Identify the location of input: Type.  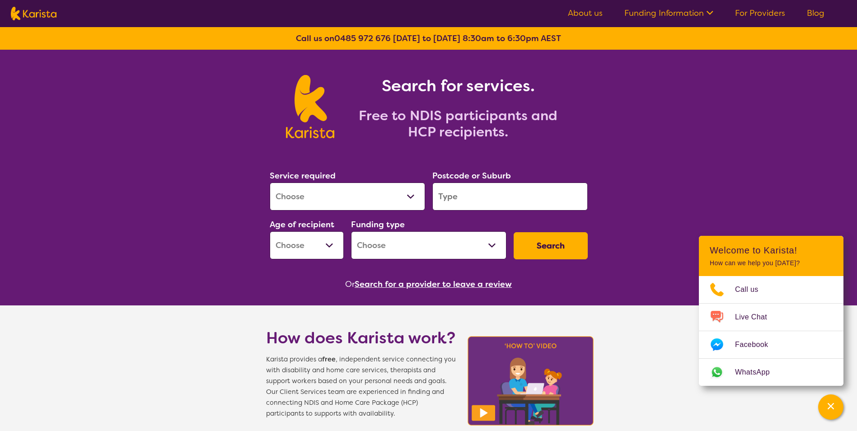
(510, 197).